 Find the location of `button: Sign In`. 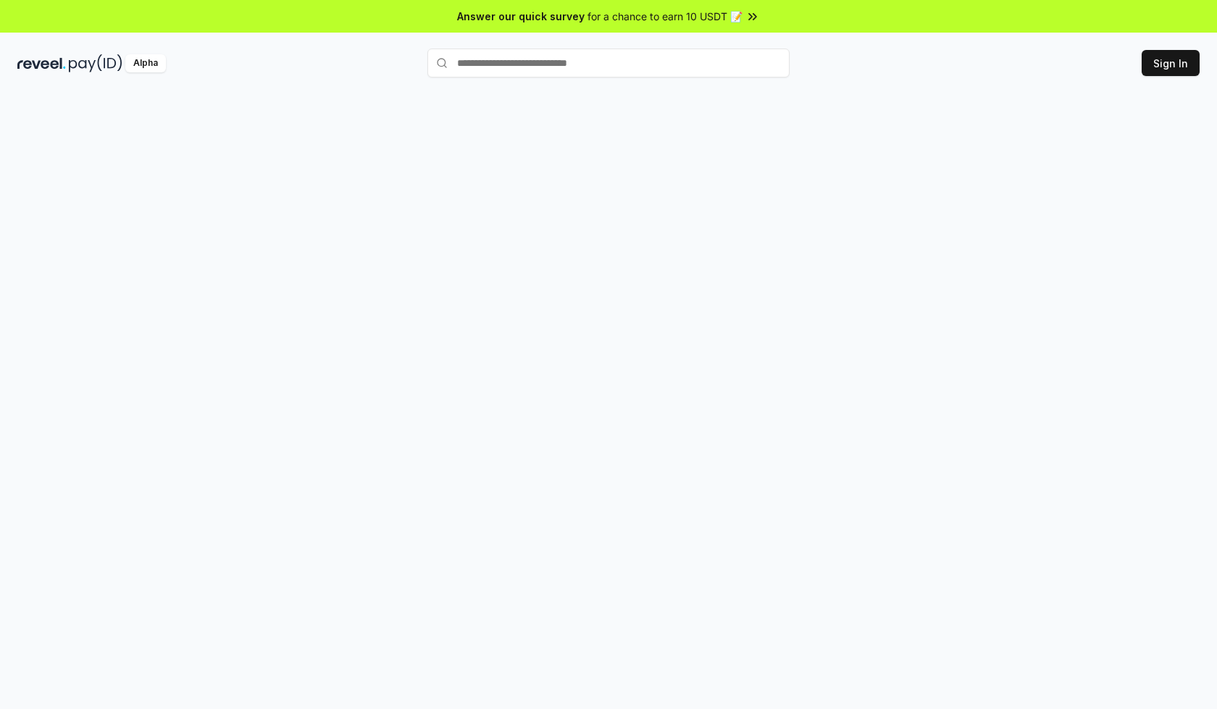

button: Sign In is located at coordinates (1171, 63).